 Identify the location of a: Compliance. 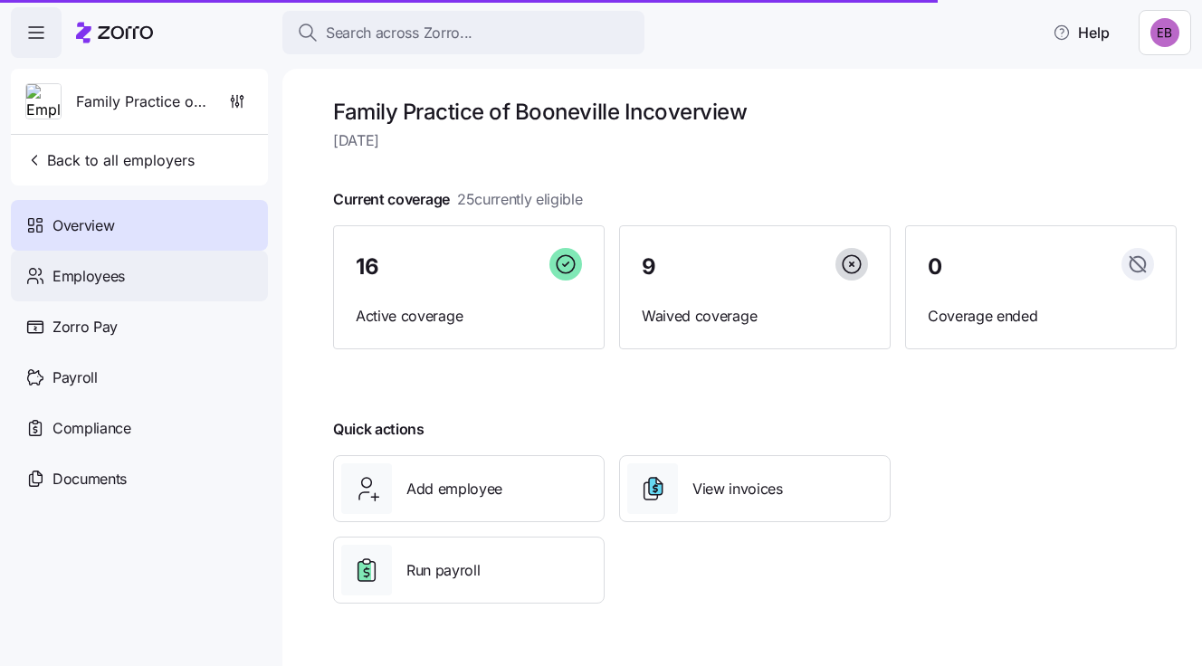
(139, 428).